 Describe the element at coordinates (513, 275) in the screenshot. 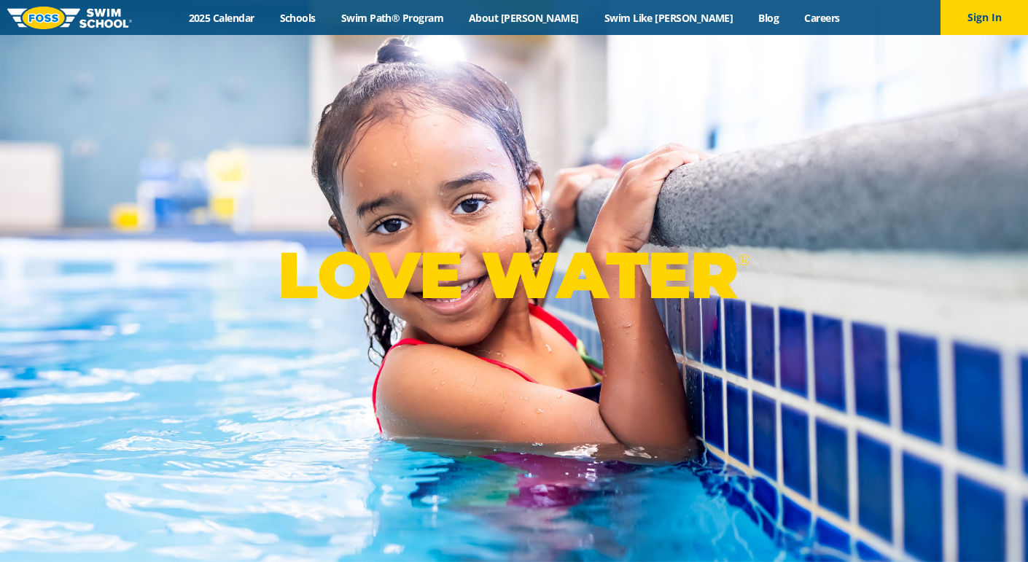

I see `p: LOVE WATER` at that location.